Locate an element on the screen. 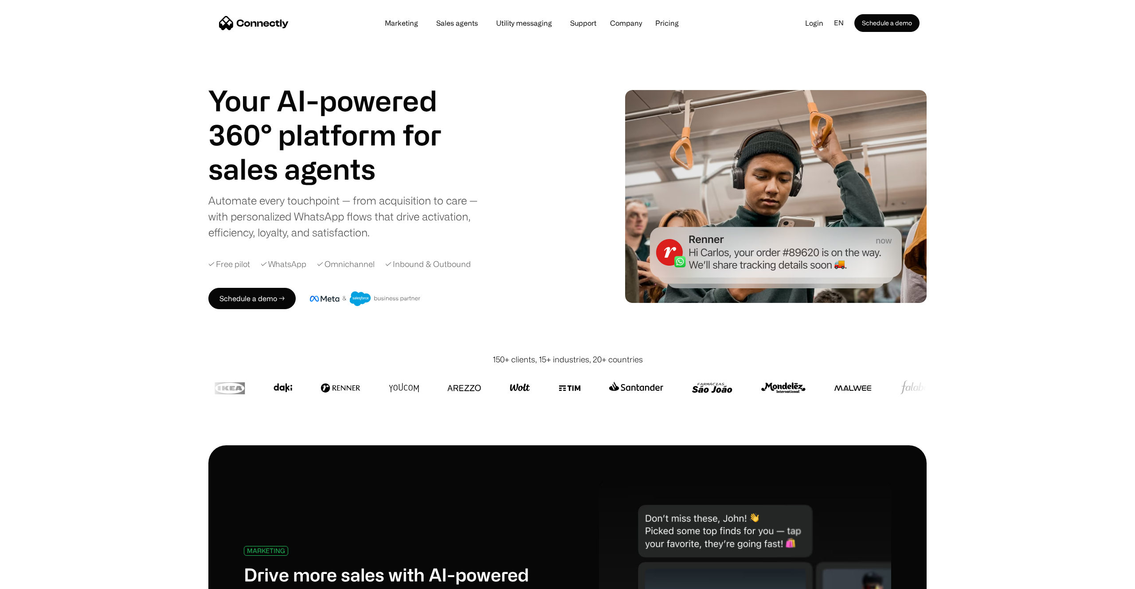  img: Meta and Salesforce business partner badge. is located at coordinates (365, 299).